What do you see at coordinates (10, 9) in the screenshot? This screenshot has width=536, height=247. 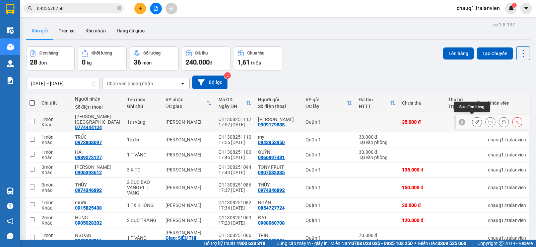 I see `img: logo-vxr` at bounding box center [10, 9].